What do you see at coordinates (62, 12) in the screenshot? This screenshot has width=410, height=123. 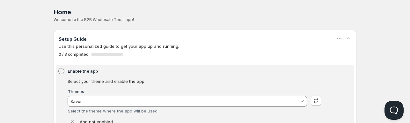 I see `span: Home` at bounding box center [62, 12].